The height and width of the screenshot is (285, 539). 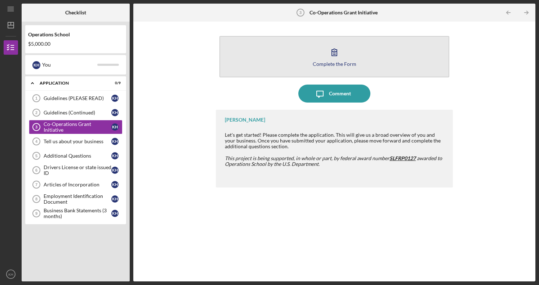 I want to click on tspan: 8, so click(x=36, y=199).